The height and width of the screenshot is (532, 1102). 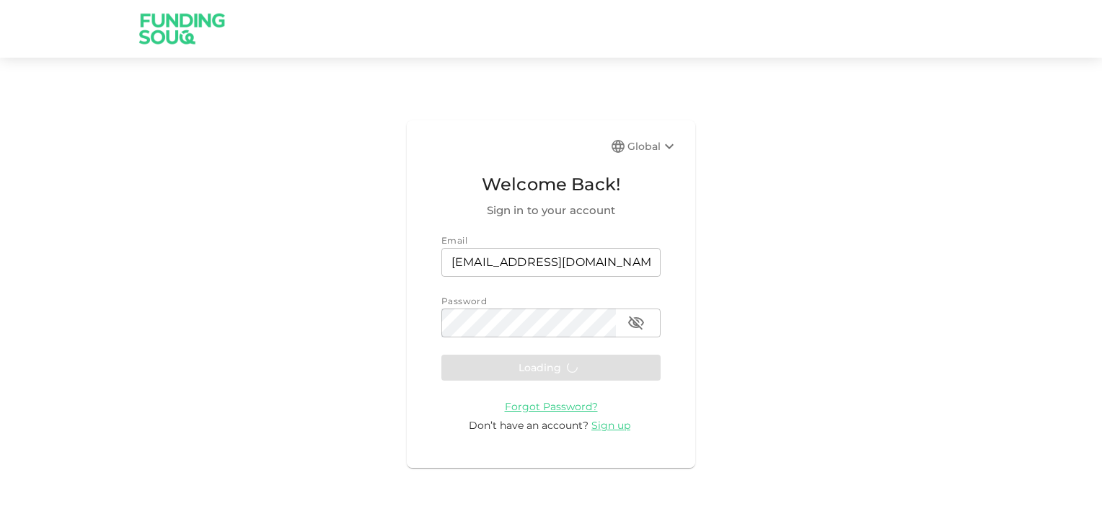 I want to click on span: Forgot Password?, so click(x=551, y=407).